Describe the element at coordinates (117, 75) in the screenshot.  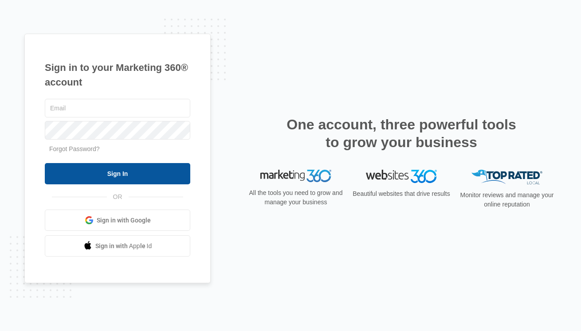
I see `h1: Sign in to your Marketing 360® account` at that location.